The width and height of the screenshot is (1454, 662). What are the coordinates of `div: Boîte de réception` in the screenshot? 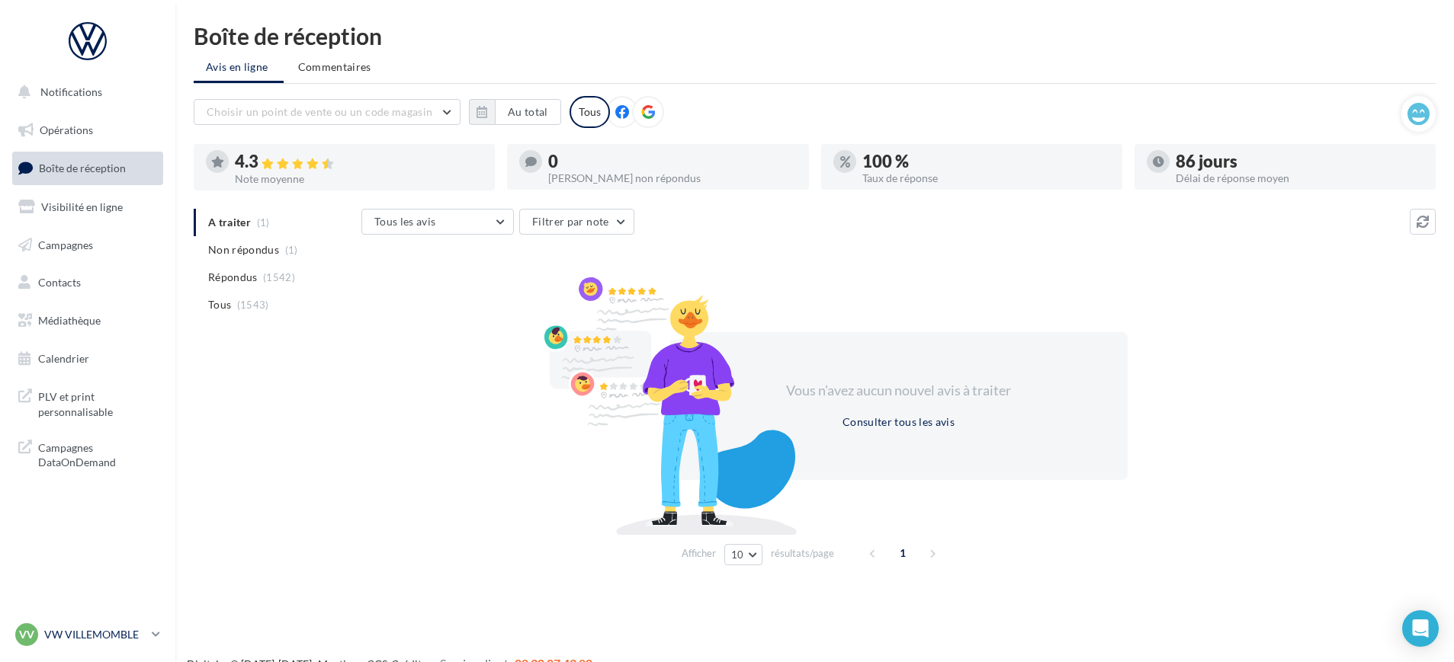 It's located at (814, 36).